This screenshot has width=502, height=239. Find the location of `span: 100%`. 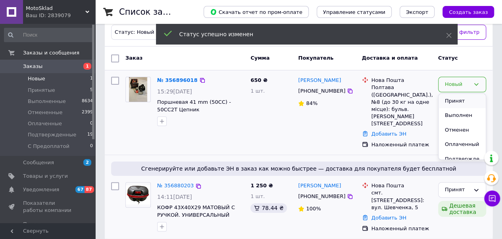

span: 100% is located at coordinates (313, 208).